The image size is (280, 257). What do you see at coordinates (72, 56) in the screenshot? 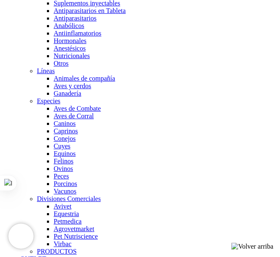
I see `span: Nutricionales` at bounding box center [72, 56].